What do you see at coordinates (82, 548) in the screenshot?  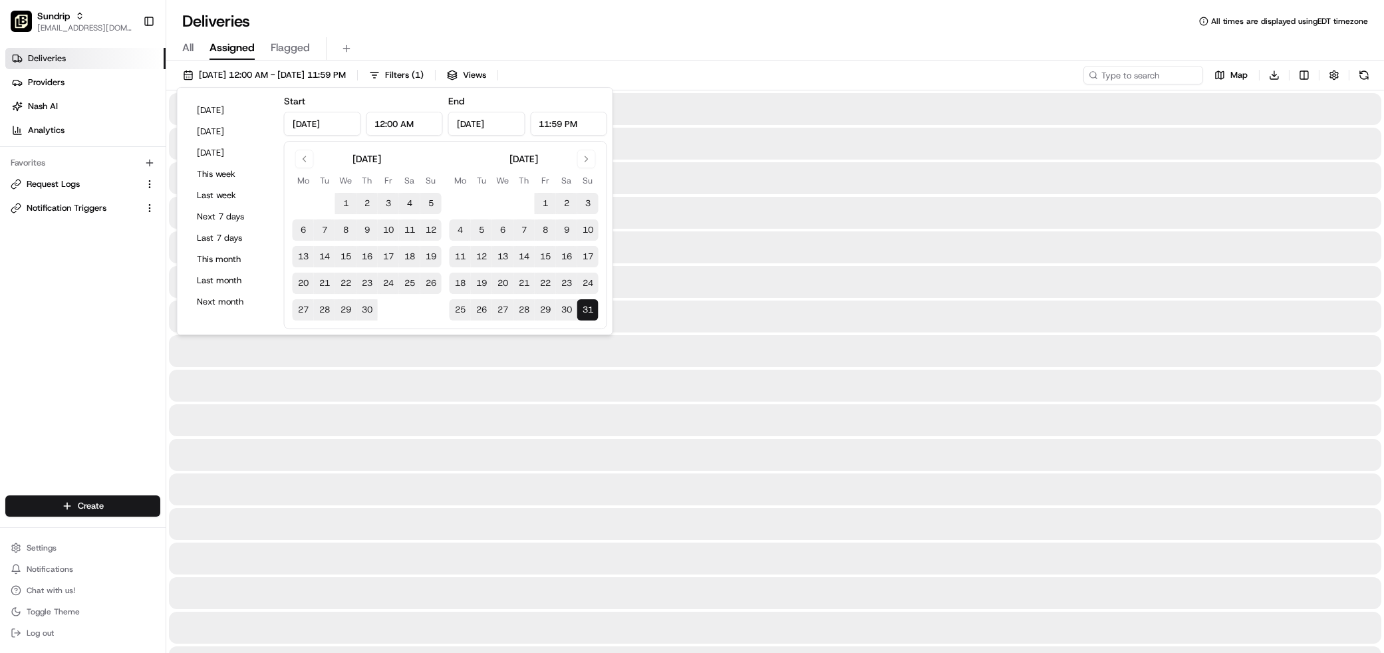 I see `button: Settings` at bounding box center [82, 548].